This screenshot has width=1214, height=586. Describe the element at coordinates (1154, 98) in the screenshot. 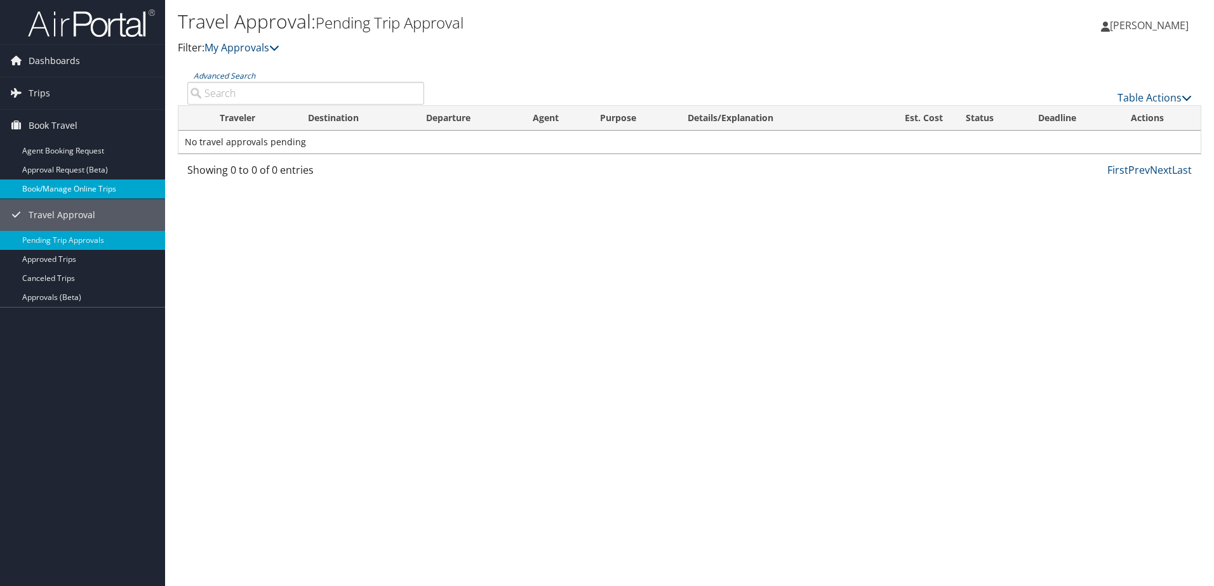

I see `a: Table Actions` at that location.